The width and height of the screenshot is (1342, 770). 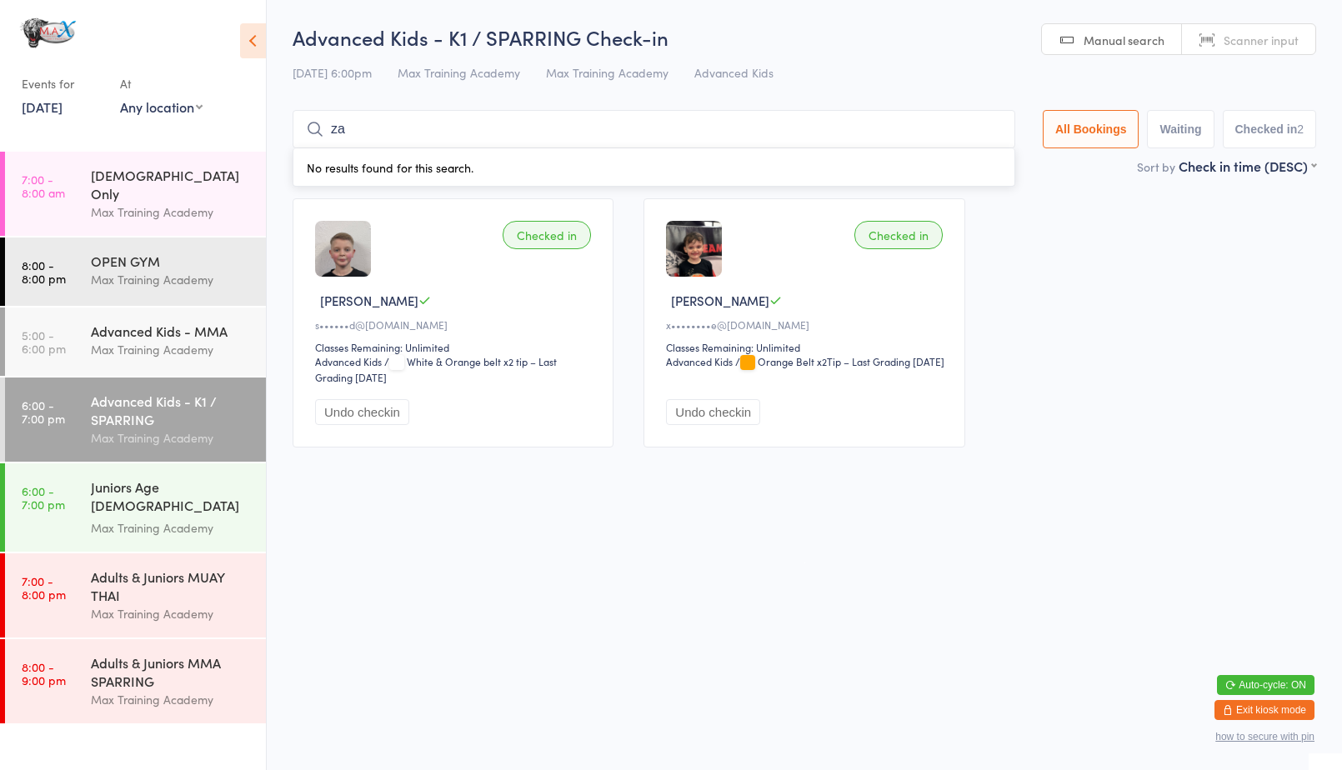 What do you see at coordinates (343, 248) in the screenshot?
I see `img: image1743703904.png` at bounding box center [343, 248].